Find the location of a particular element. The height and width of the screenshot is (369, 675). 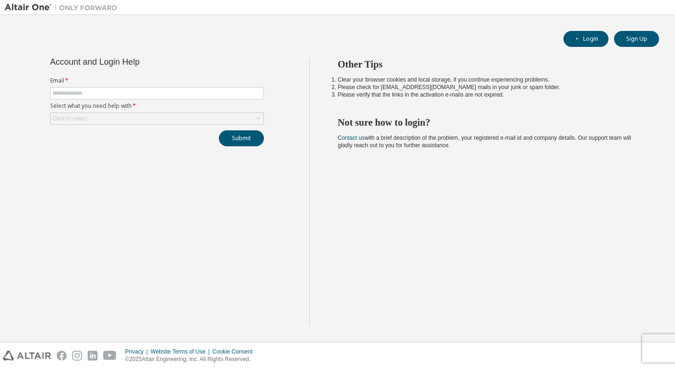

img: altair_logo.svg is located at coordinates (27, 355).